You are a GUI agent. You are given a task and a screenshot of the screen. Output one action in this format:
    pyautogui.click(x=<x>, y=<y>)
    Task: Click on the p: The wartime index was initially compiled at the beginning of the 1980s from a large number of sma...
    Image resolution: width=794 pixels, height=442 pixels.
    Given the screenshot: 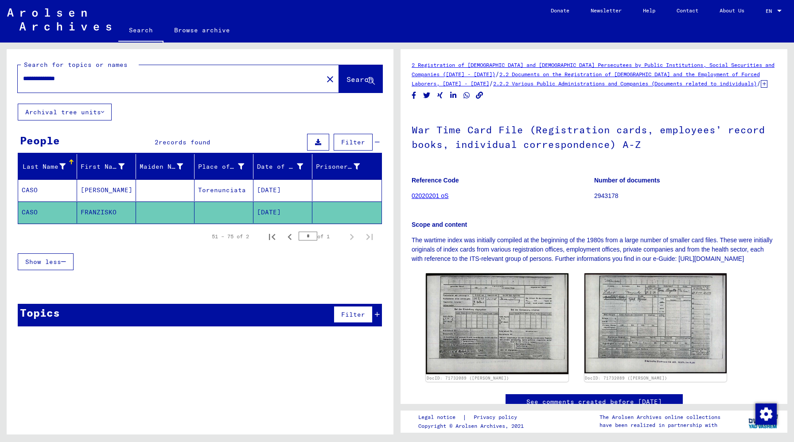 What is the action you would take?
    pyautogui.click(x=594, y=249)
    